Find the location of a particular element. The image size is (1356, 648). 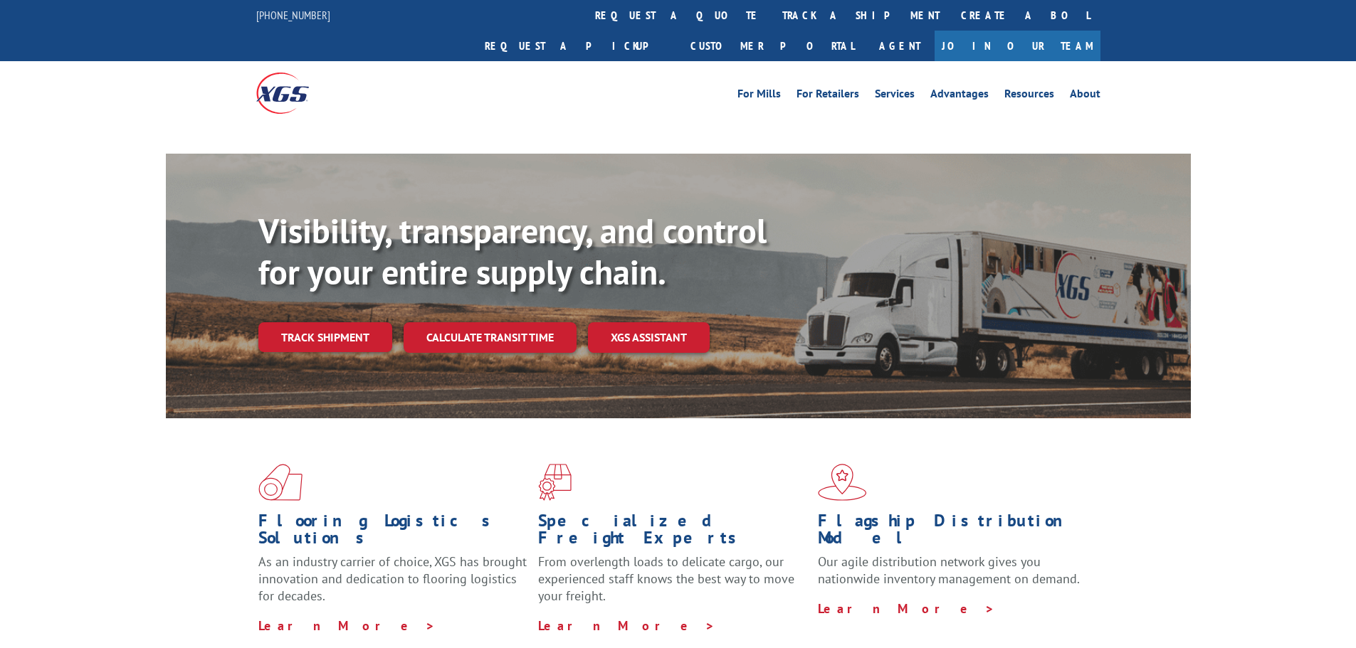

a: For Mills is located at coordinates (759, 96).